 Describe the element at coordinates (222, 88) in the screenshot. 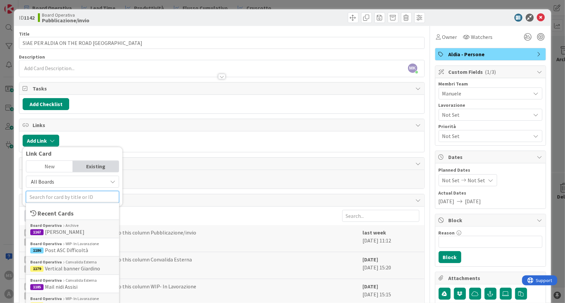

I see `span: Tasks` at that location.